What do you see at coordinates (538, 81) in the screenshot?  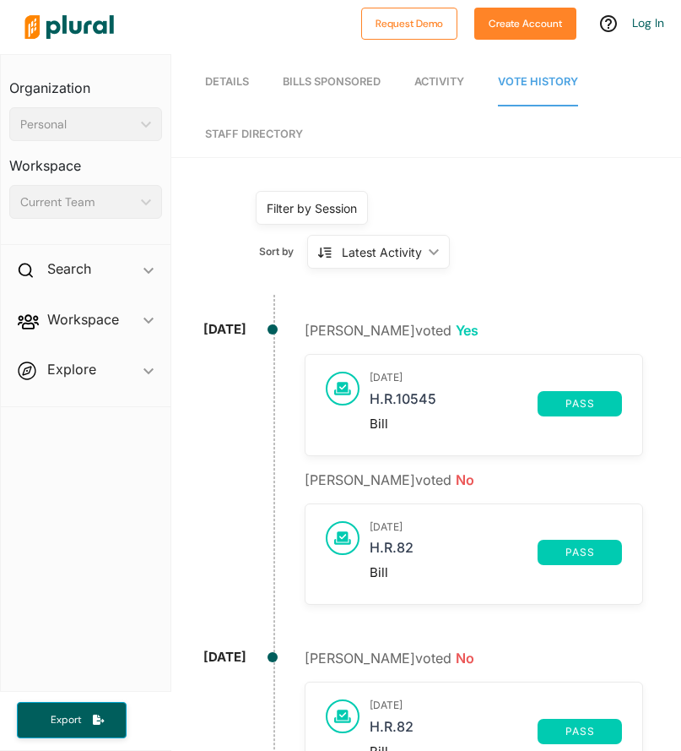 I see `span: Vote History` at bounding box center [538, 81].